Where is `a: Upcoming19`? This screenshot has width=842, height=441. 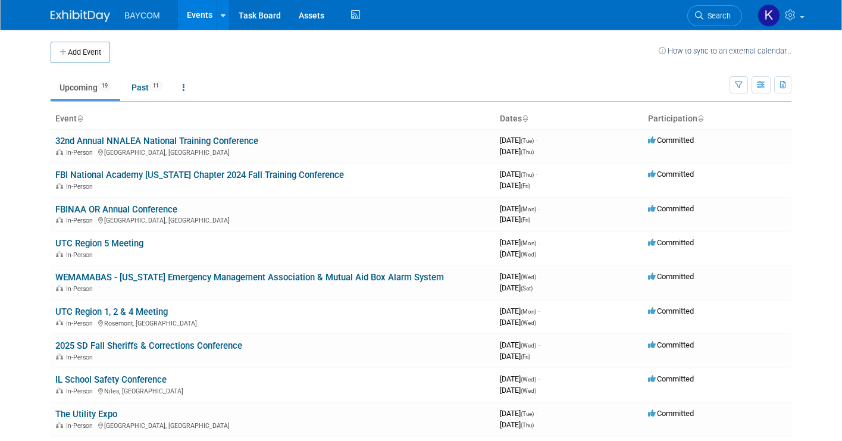 a: Upcoming19 is located at coordinates (85, 87).